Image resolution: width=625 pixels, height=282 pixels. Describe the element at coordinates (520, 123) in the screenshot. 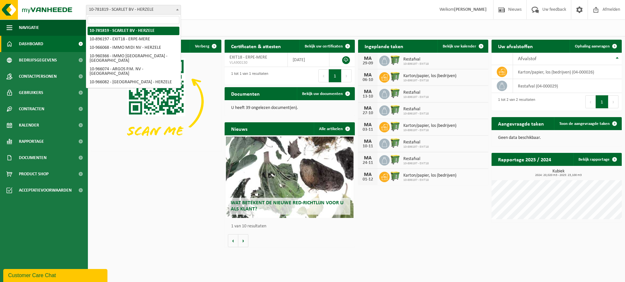

I see `h2: Aangevraagde taken` at that location.